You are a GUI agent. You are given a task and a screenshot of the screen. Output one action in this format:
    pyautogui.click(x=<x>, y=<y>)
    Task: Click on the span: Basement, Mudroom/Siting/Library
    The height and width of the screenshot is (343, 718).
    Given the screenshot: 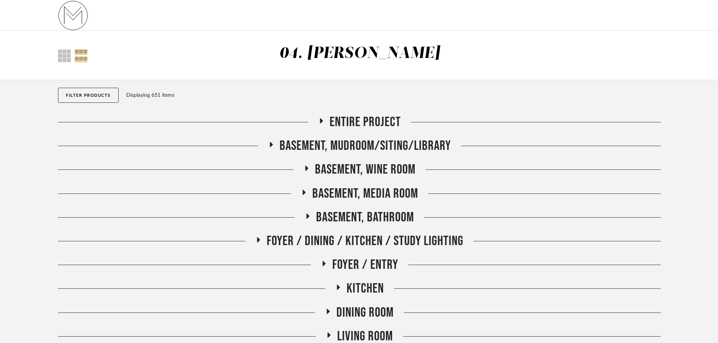 What is the action you would take?
    pyautogui.click(x=365, y=146)
    